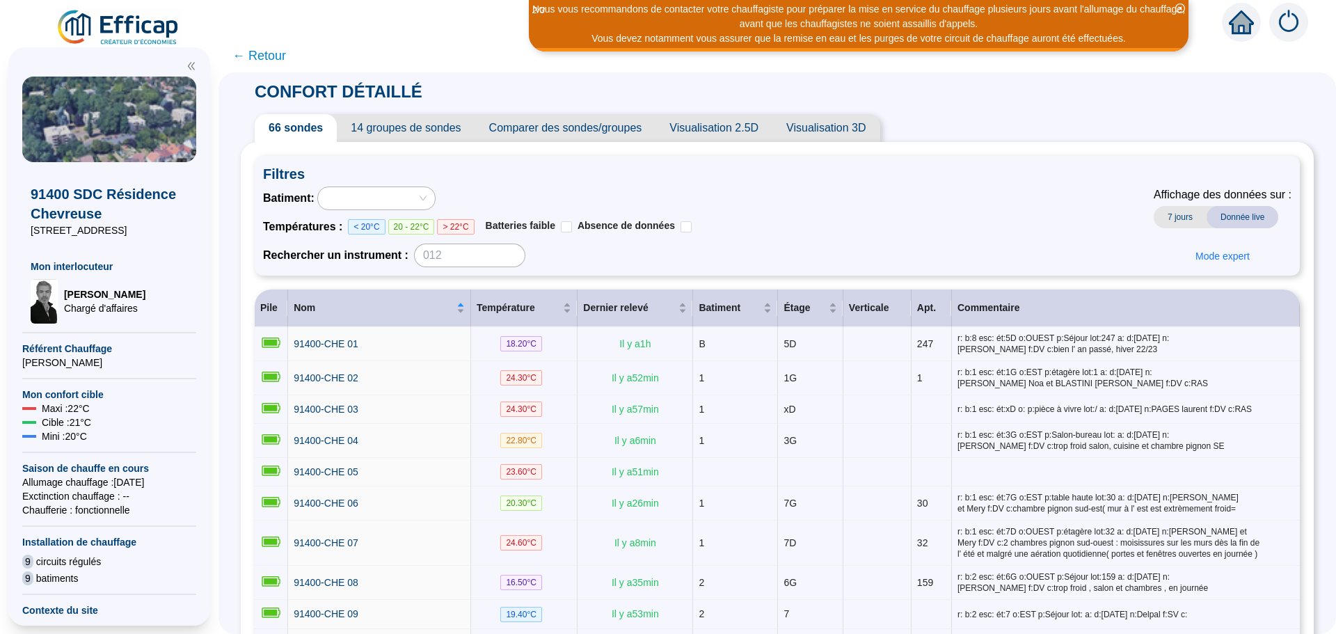 The image size is (1336, 634). What do you see at coordinates (635, 583) in the screenshot?
I see `span: Il y a 35 min` at bounding box center [635, 583].